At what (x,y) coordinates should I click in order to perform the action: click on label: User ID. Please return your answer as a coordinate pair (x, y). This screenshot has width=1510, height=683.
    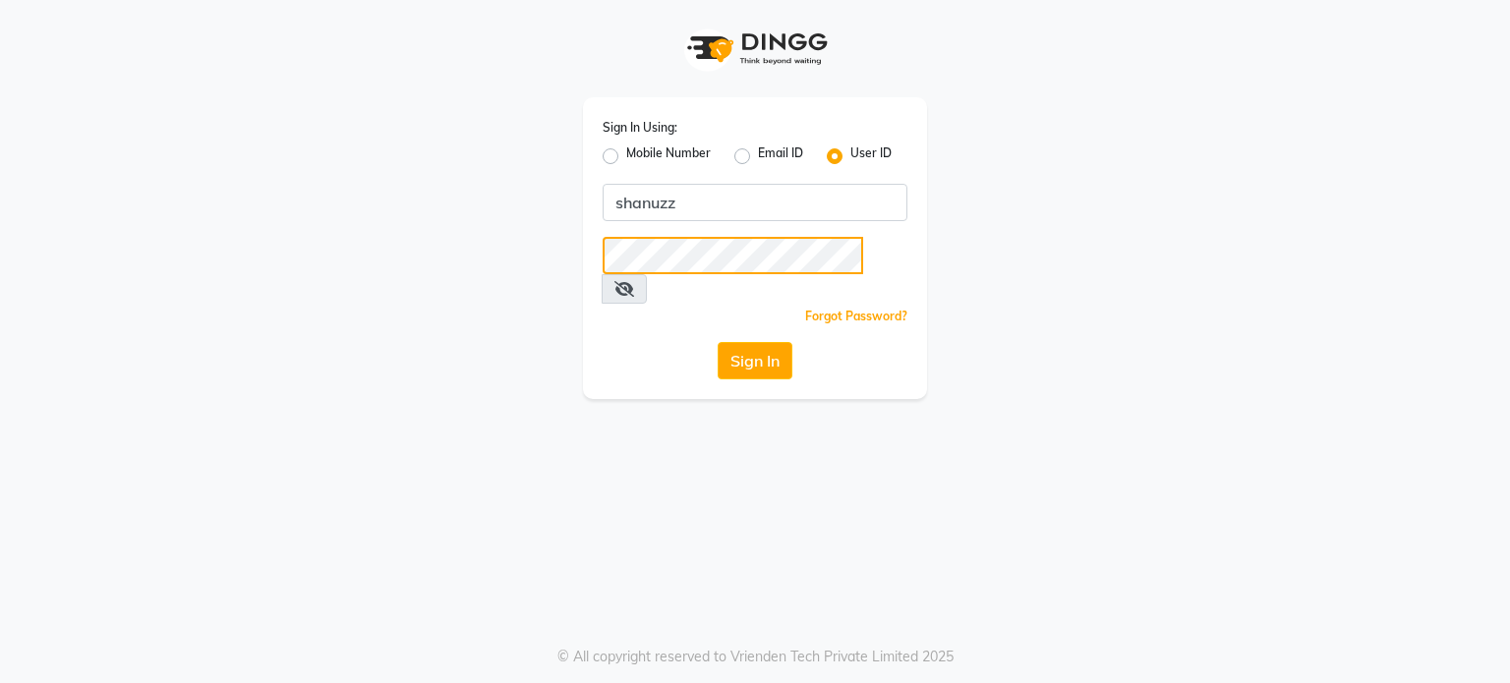
    Looking at the image, I should click on (871, 156).